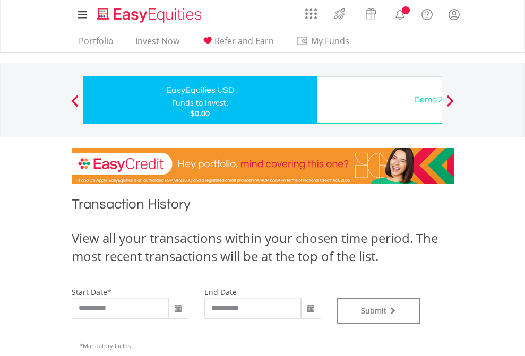 The width and height of the screenshot is (525, 356). I want to click on span: Mandatory Fields, so click(105, 346).